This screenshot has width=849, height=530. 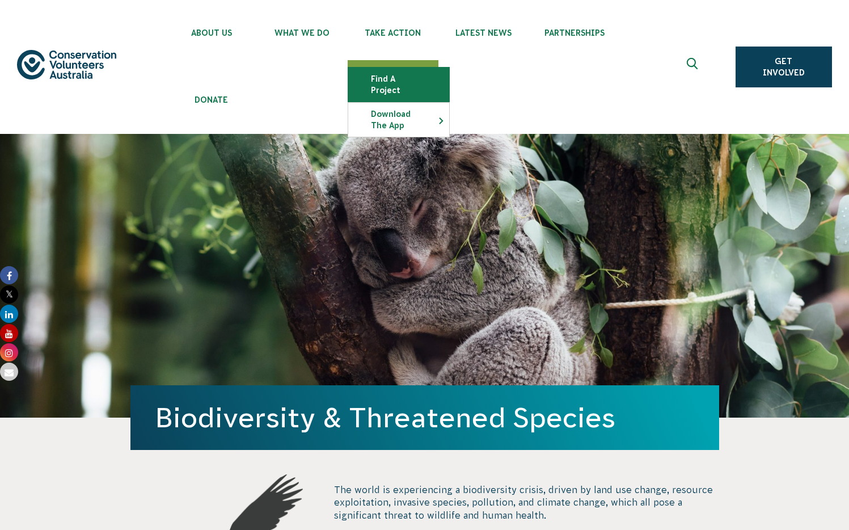 What do you see at coordinates (484, 33) in the screenshot?
I see `span: Latest News` at bounding box center [484, 33].